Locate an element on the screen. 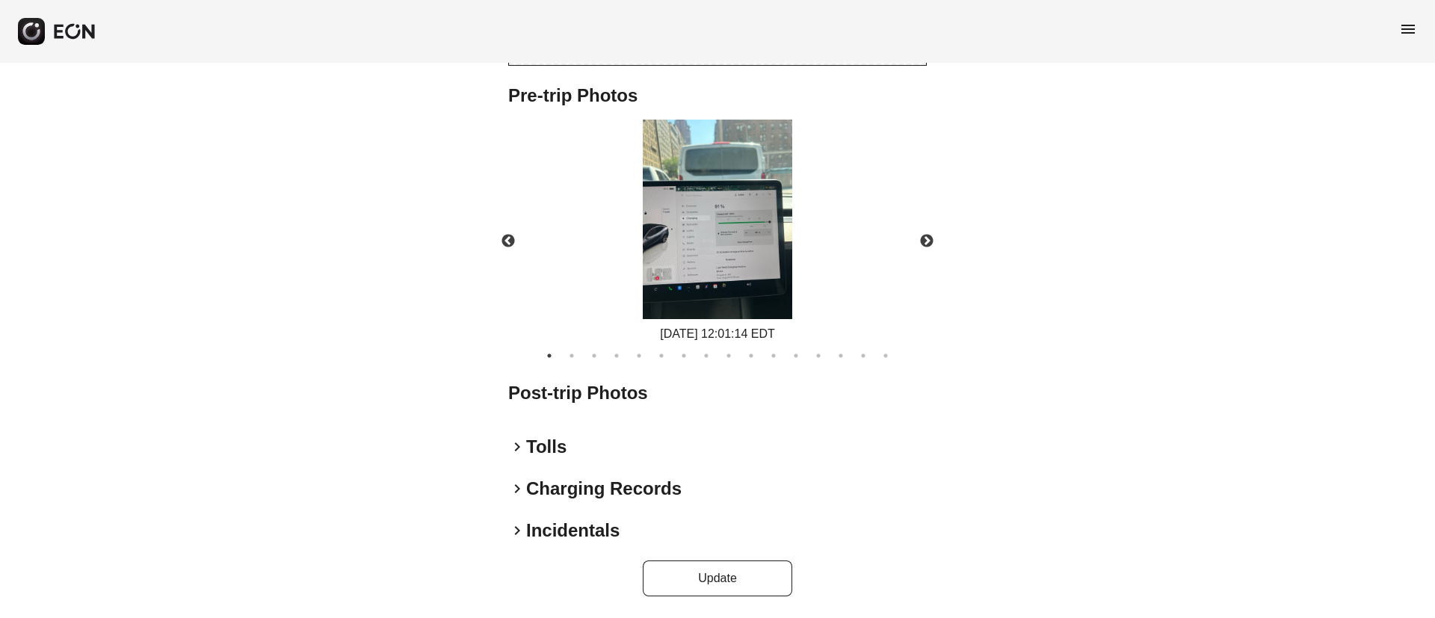  button: 13 is located at coordinates (818, 356).